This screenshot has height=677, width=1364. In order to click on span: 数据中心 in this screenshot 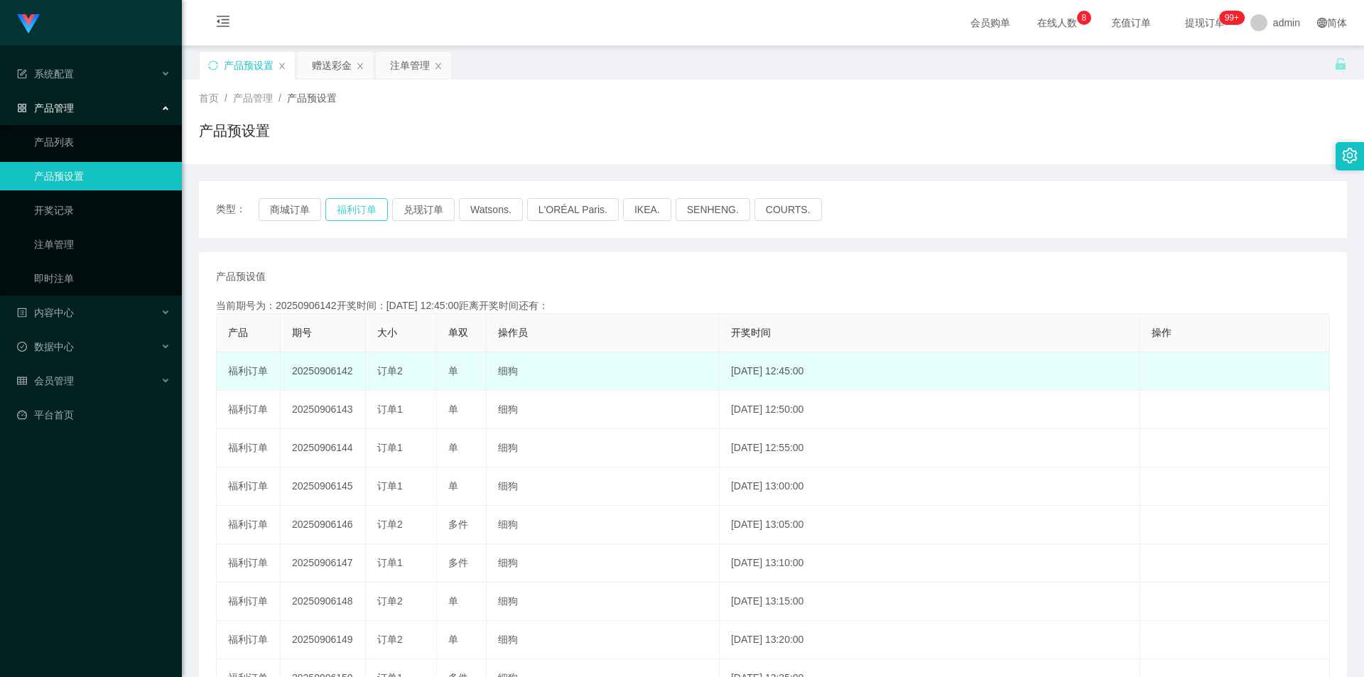, I will do `click(45, 347)`.